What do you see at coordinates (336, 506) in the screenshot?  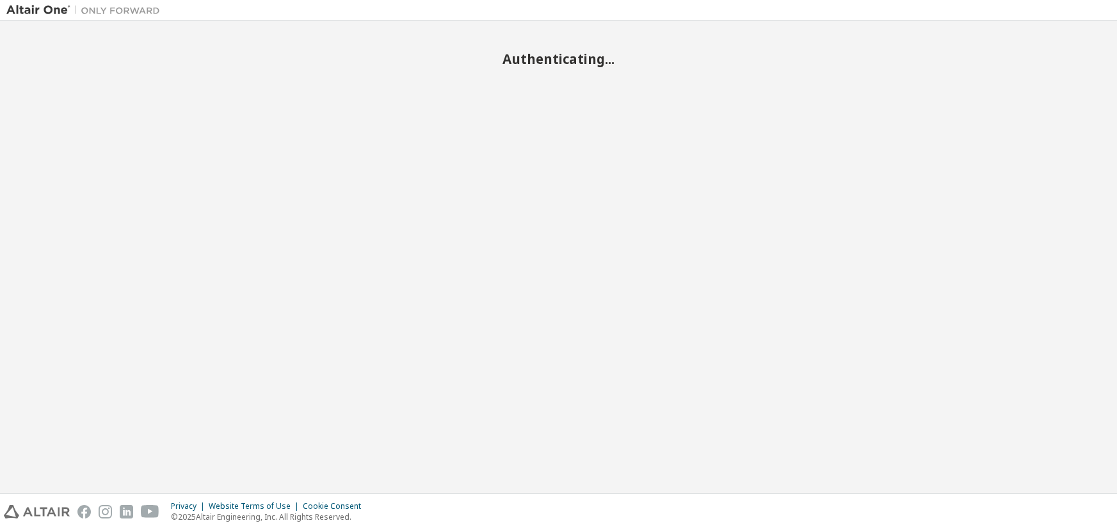 I see `div: Cookie Consent` at bounding box center [336, 506].